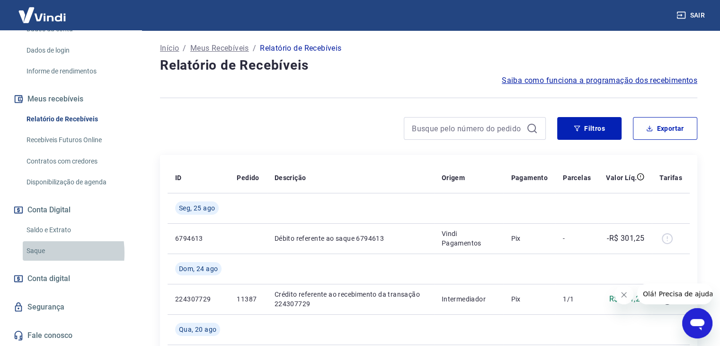  Describe the element at coordinates (600, 81) in the screenshot. I see `a: Saiba como funciona a programação dos recebimentos` at that location.